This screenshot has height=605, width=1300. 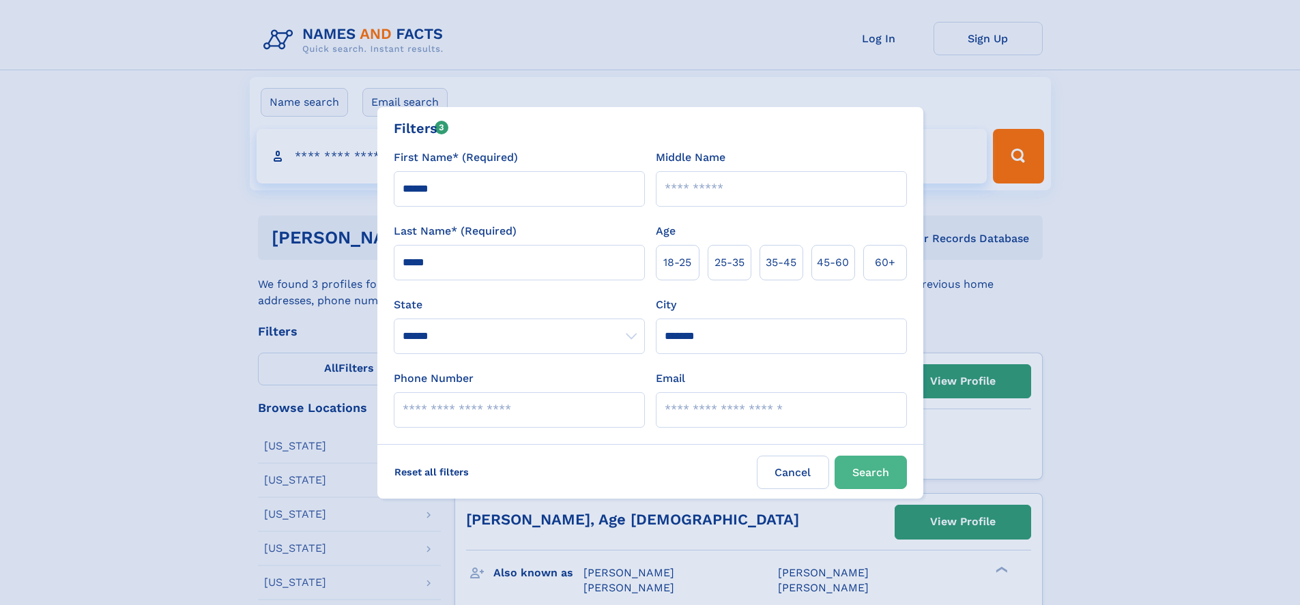 I want to click on span: 60+, so click(x=885, y=263).